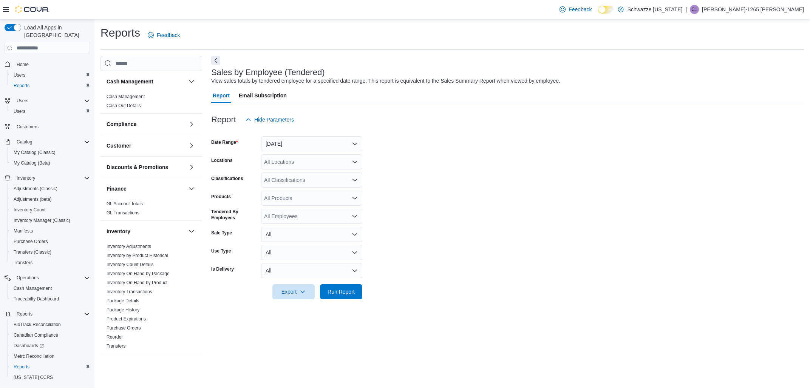  What do you see at coordinates (50, 346) in the screenshot?
I see `a: Dashboards` at bounding box center [50, 346].